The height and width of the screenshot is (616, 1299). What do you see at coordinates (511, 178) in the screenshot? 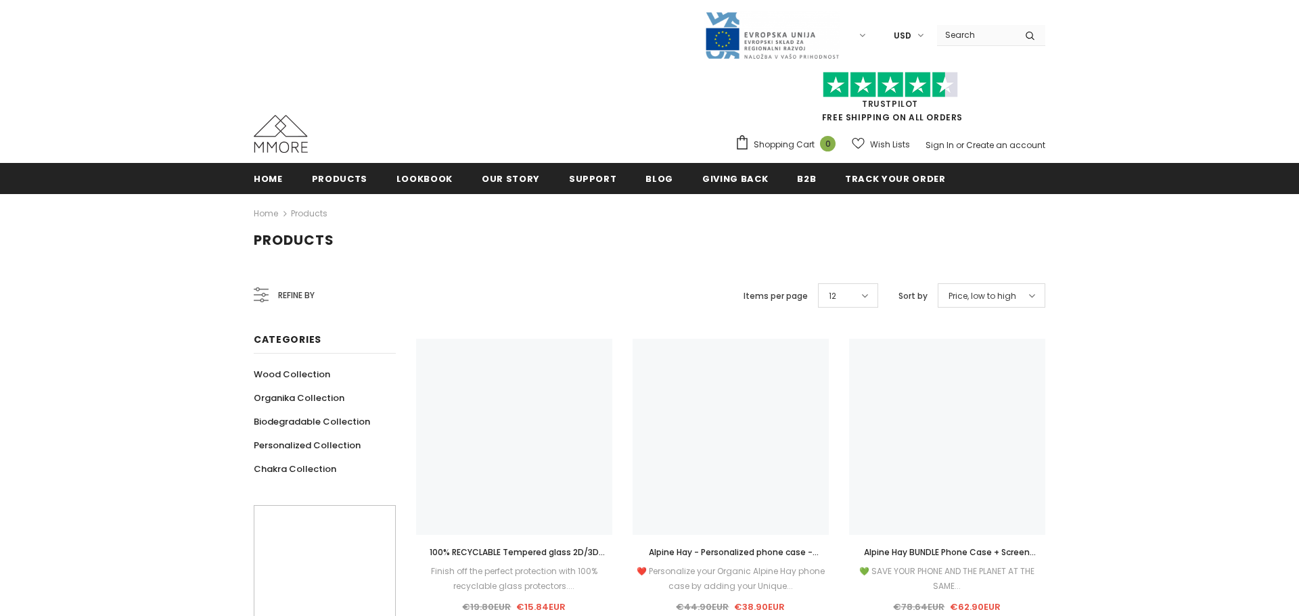
I see `a: Our Story` at bounding box center [511, 178].